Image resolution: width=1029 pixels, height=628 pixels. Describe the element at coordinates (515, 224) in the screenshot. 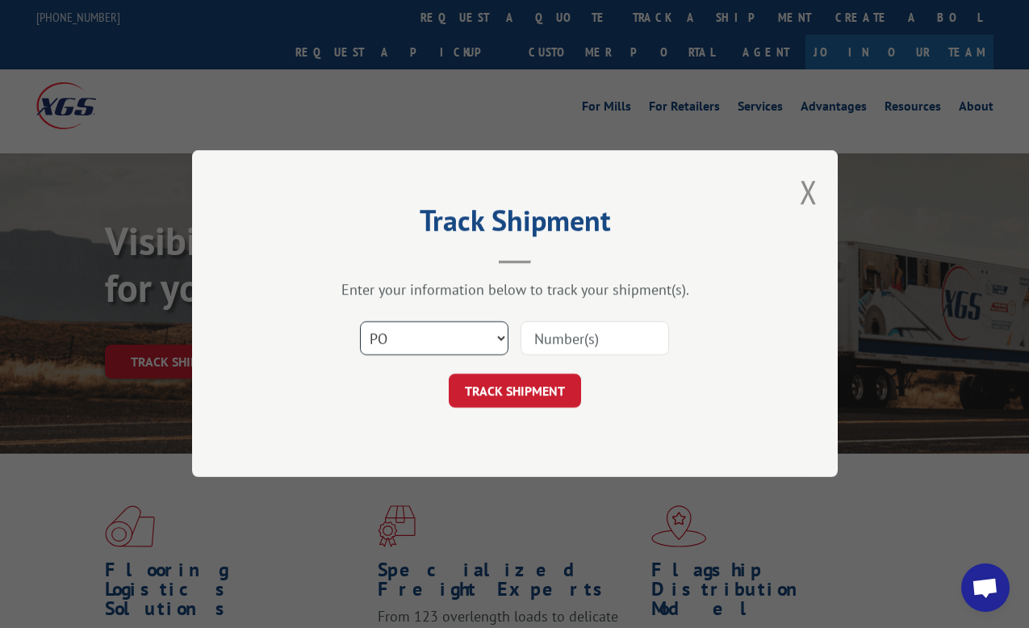

I see `h2: Track Shipment` at that location.